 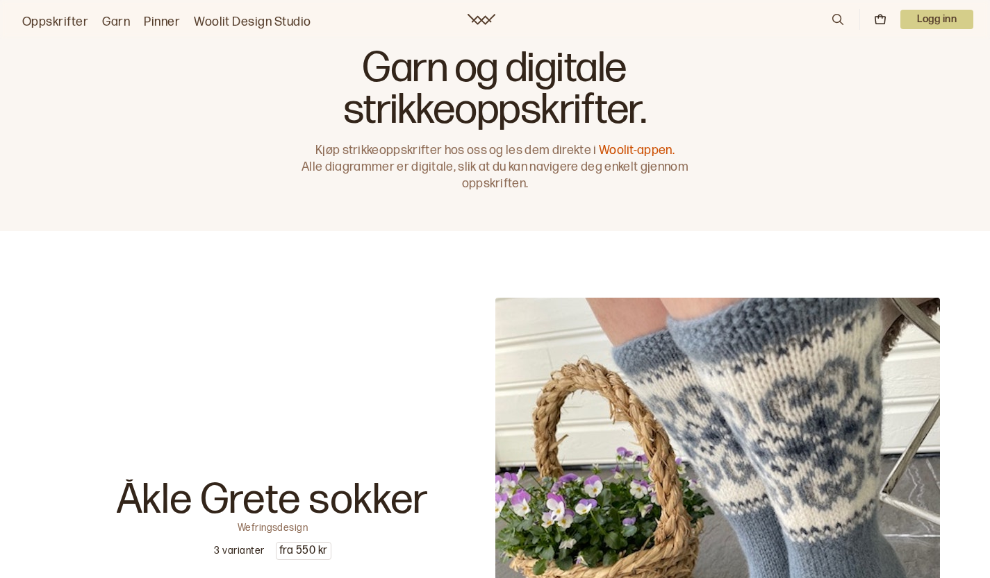 I want to click on h1: Garn og digitale strikkeoppskrifter., so click(x=495, y=90).